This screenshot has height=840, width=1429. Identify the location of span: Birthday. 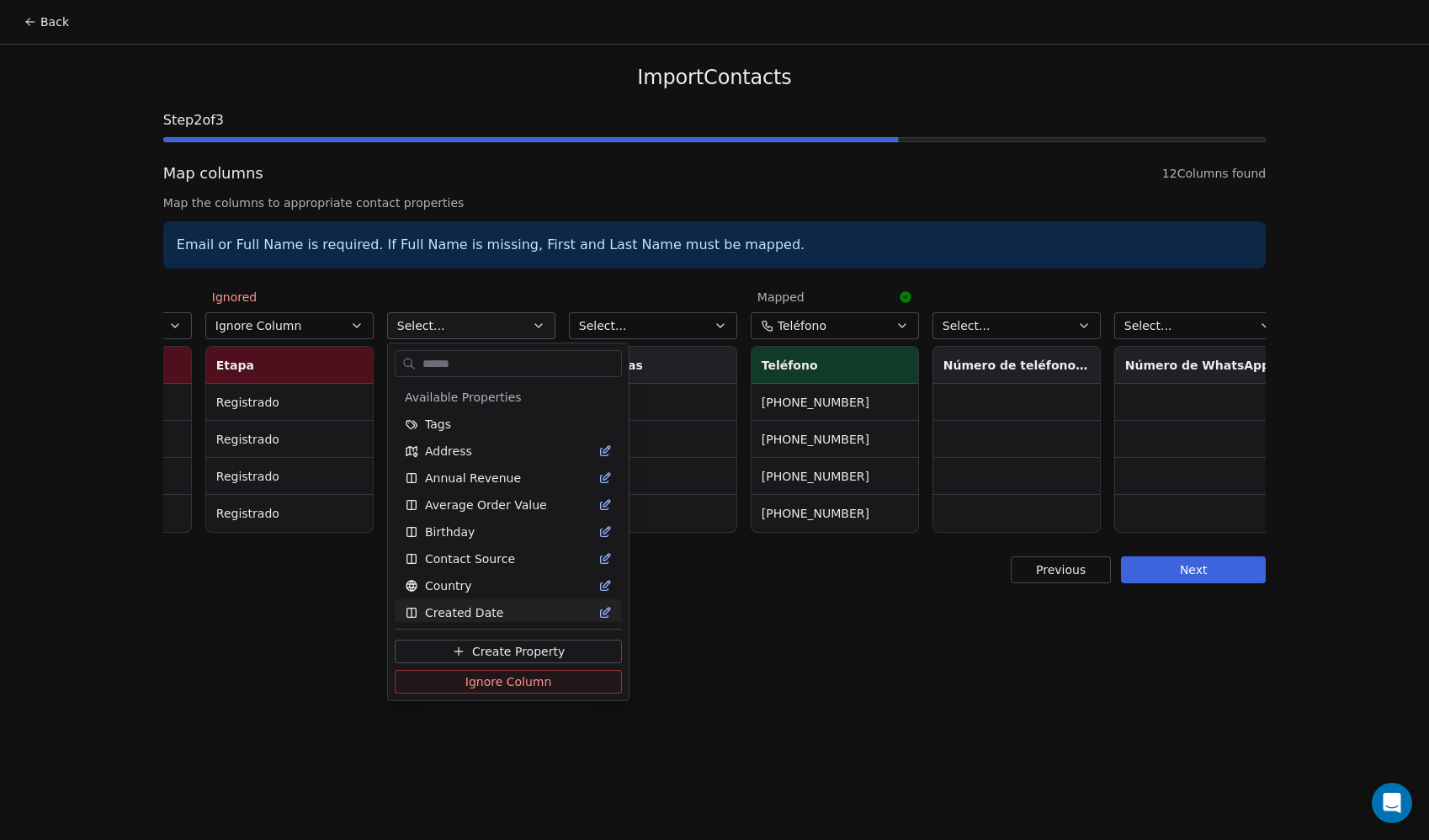
(450, 532).